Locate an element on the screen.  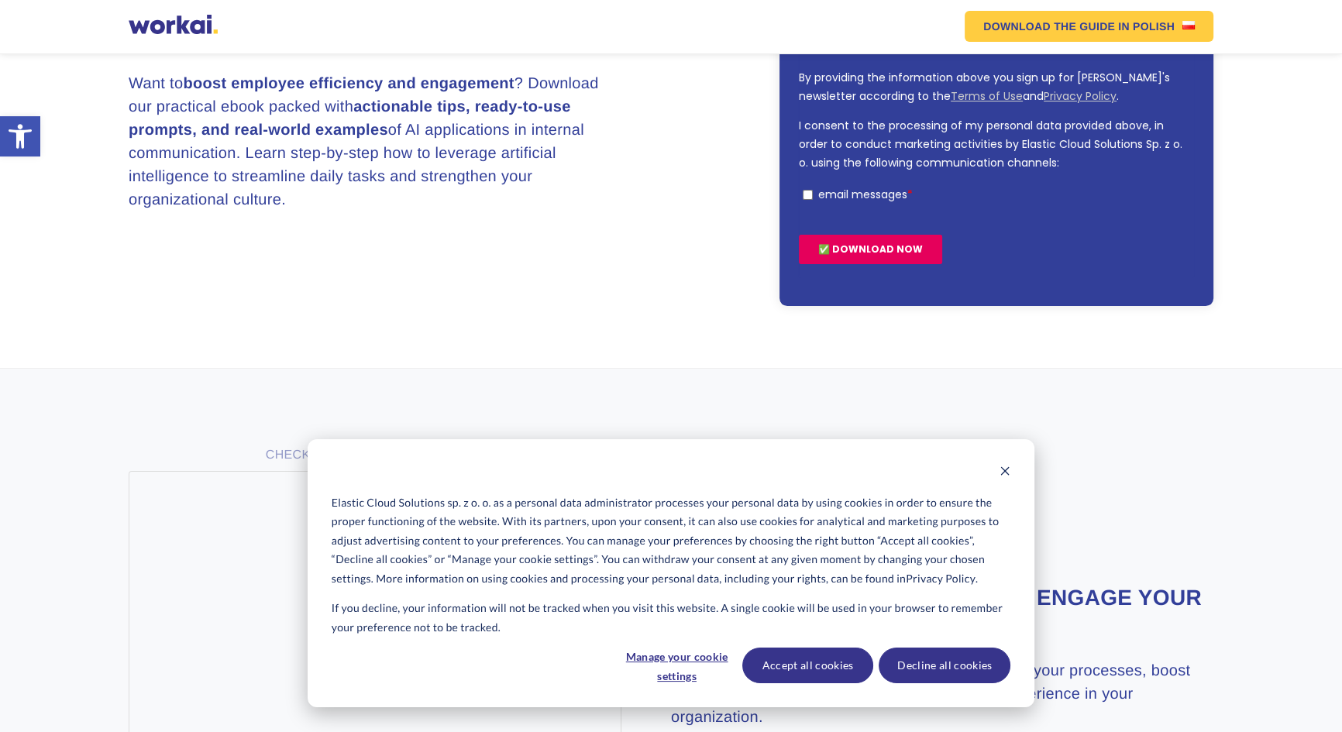
button: Decline all cookies is located at coordinates (944, 665).